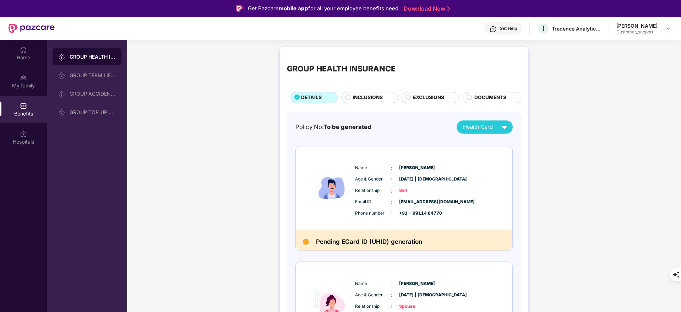 The image size is (681, 312). What do you see at coordinates (504, 127) in the screenshot?
I see `img: svg+xml;base64,PHN2ZyB4bWxucz0iaHR0cDovL3d3dy53My5vcmcvMjAwMC9zdmciIHZpZXdCb3g9IjAgMCAyNCAyNCIgd2...` at bounding box center [504, 127].